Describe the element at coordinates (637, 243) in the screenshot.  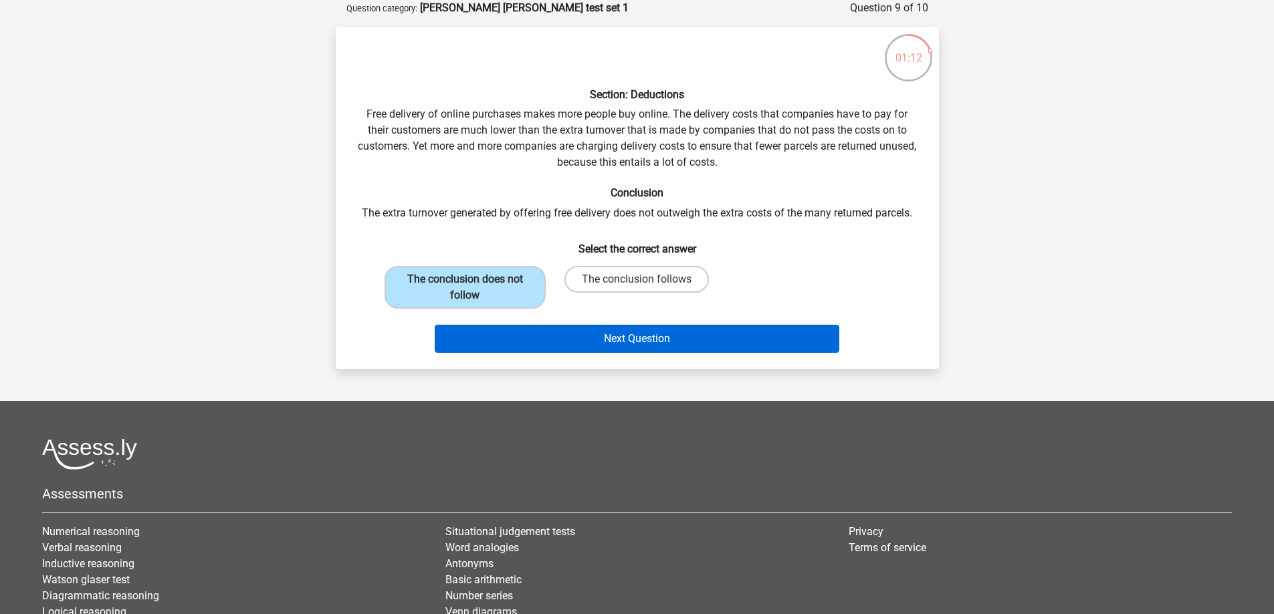
I see `h6: Select the correct answer` at that location.